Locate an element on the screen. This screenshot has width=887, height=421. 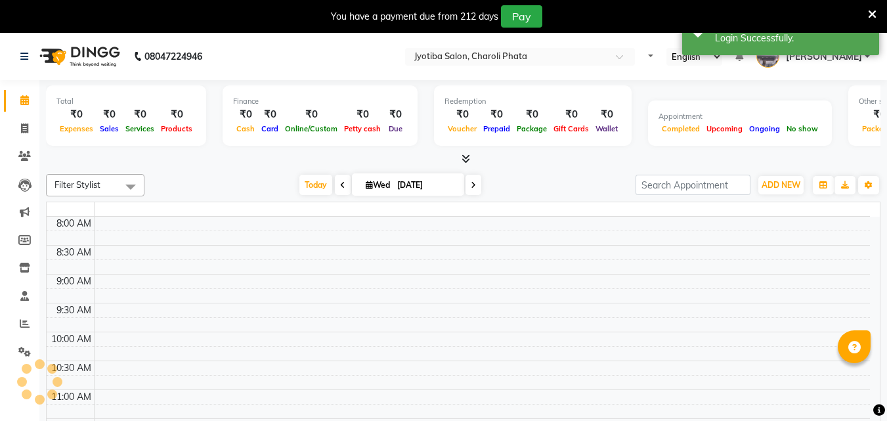
span: Products is located at coordinates (177, 129).